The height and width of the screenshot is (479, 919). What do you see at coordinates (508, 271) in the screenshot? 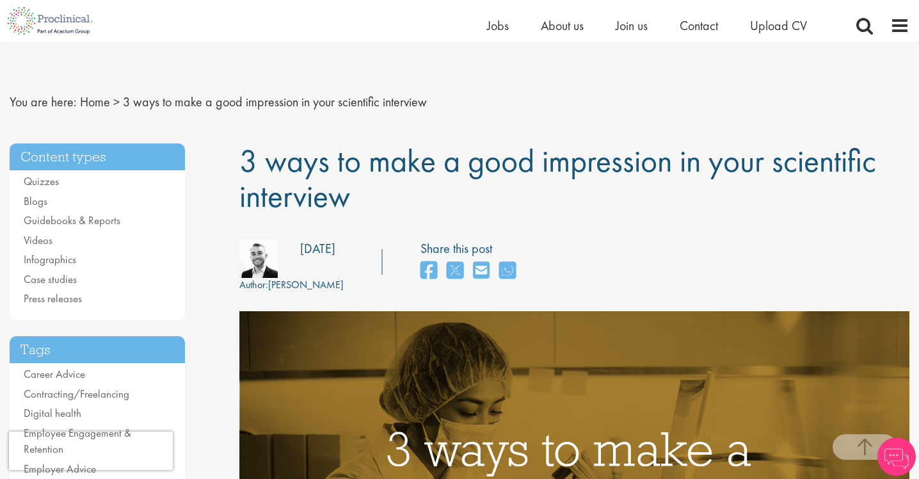
I see `a: share on whats app` at bounding box center [508, 271].